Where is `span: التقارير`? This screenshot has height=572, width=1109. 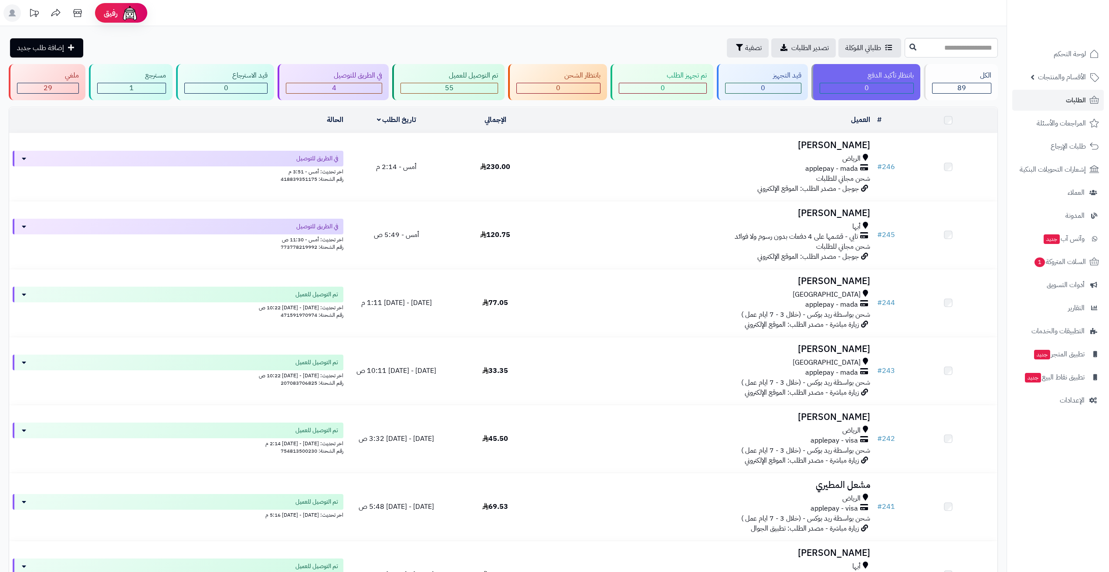 span: التقارير is located at coordinates (1076, 308).